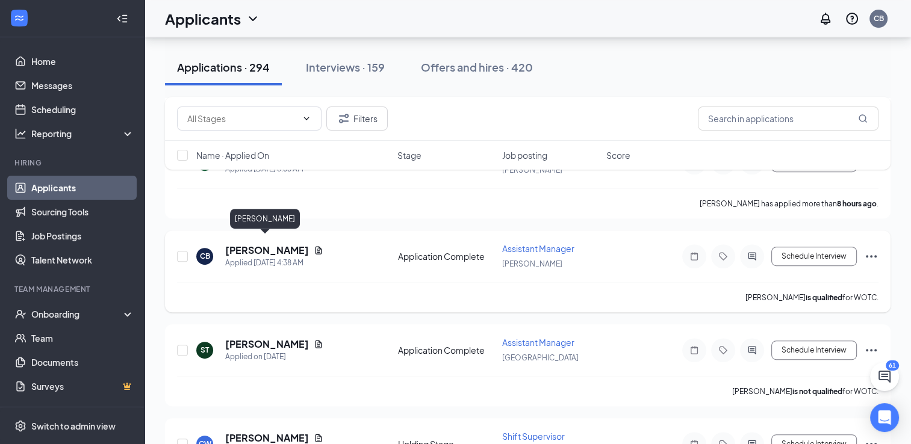  I want to click on svg: Settings, so click(20, 426).